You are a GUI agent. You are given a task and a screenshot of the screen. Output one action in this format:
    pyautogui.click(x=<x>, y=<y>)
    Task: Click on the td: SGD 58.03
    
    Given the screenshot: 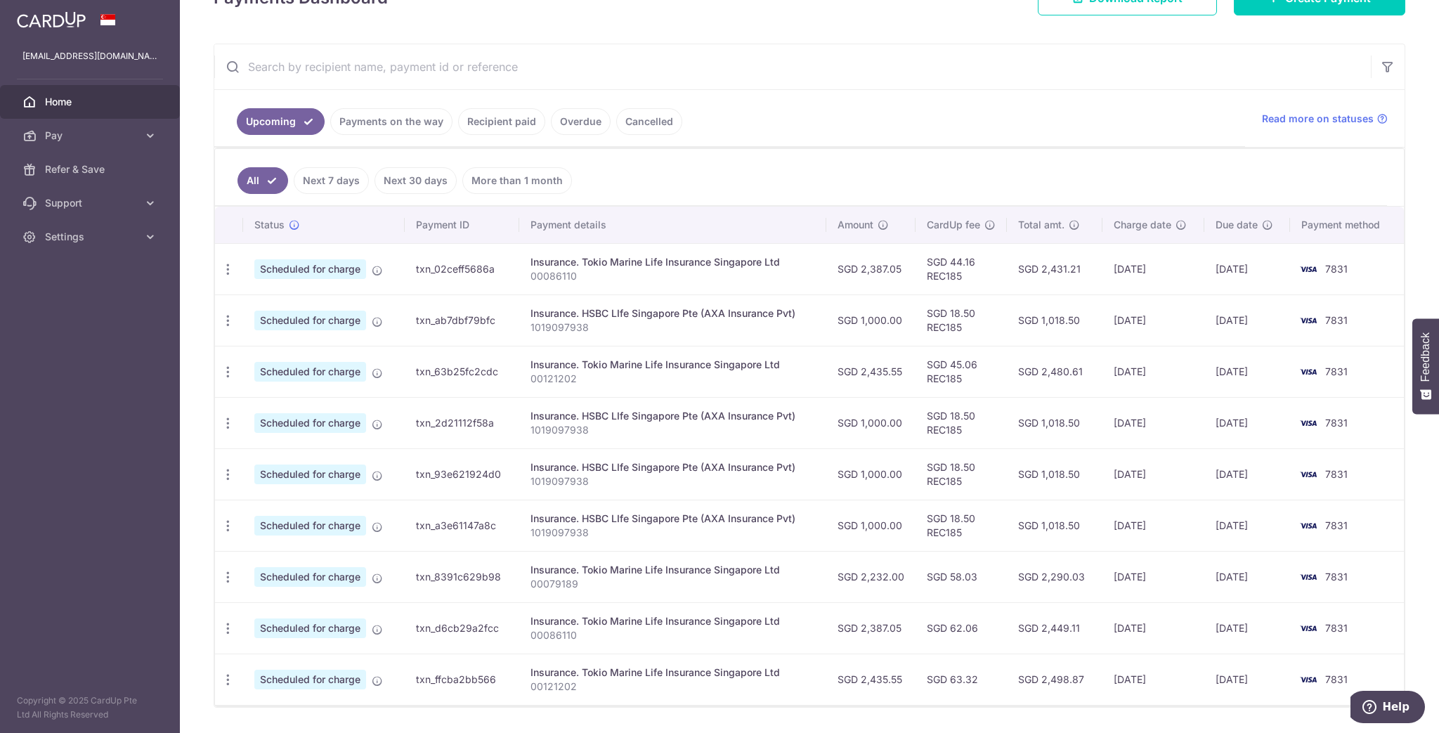 What is the action you would take?
    pyautogui.click(x=961, y=576)
    